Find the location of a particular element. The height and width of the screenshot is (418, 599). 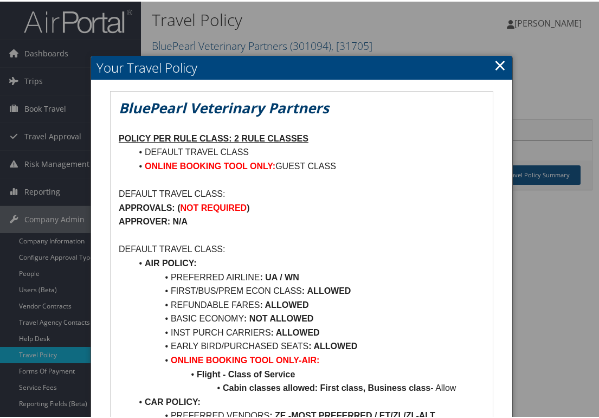

li: PREFERRED AIRLINE is located at coordinates (308, 276).